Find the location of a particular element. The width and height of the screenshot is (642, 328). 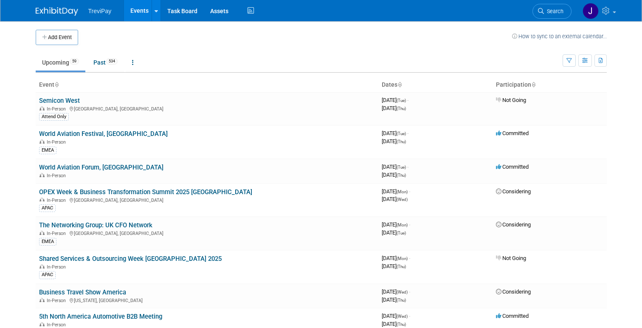

a: Sort by Participation Type is located at coordinates (533, 84).